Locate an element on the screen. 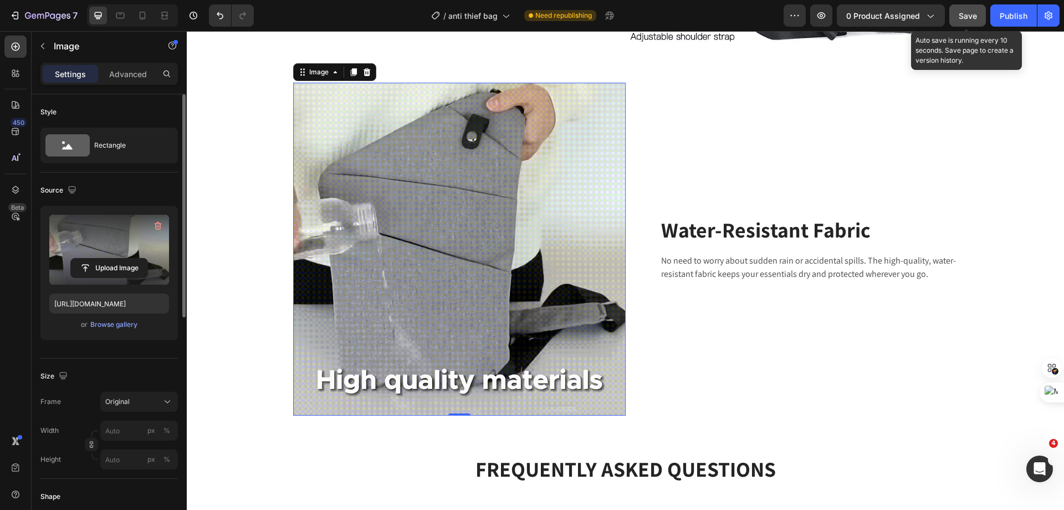  span: anti thief bag is located at coordinates (473, 16).